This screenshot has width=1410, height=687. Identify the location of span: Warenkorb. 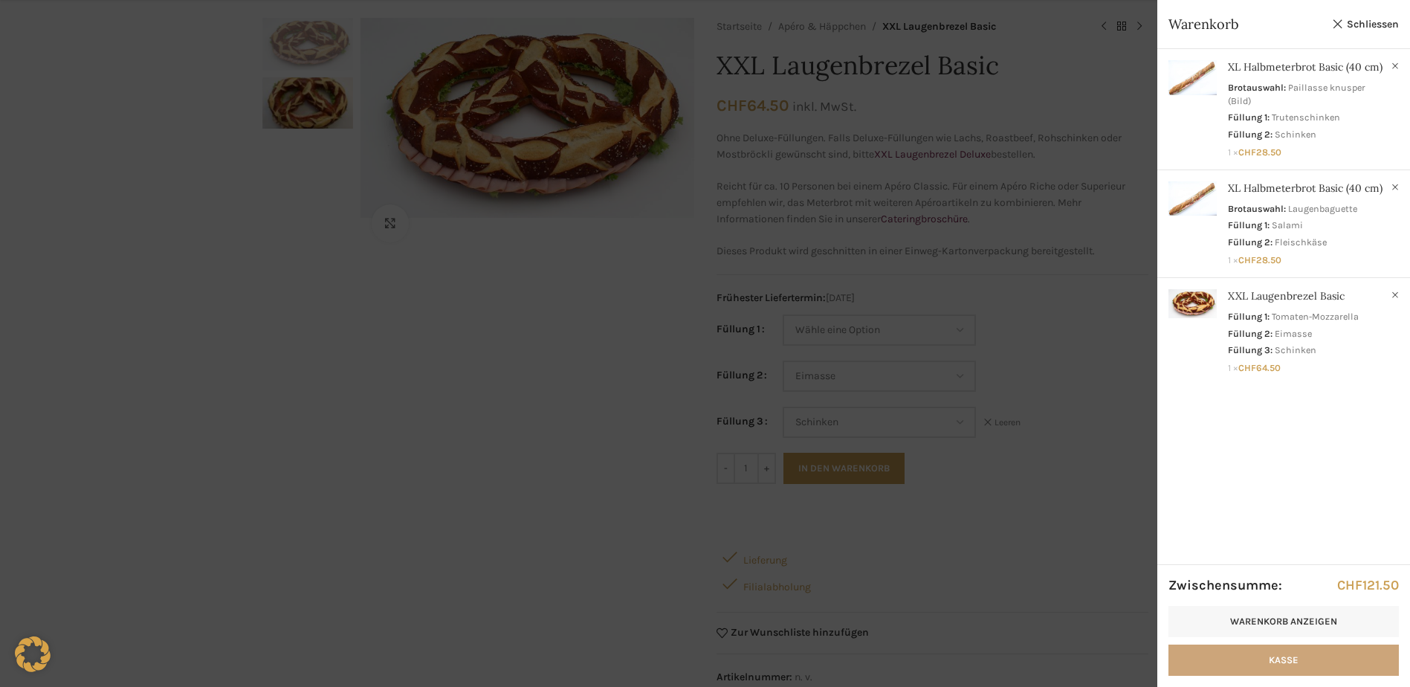
(1247, 24).